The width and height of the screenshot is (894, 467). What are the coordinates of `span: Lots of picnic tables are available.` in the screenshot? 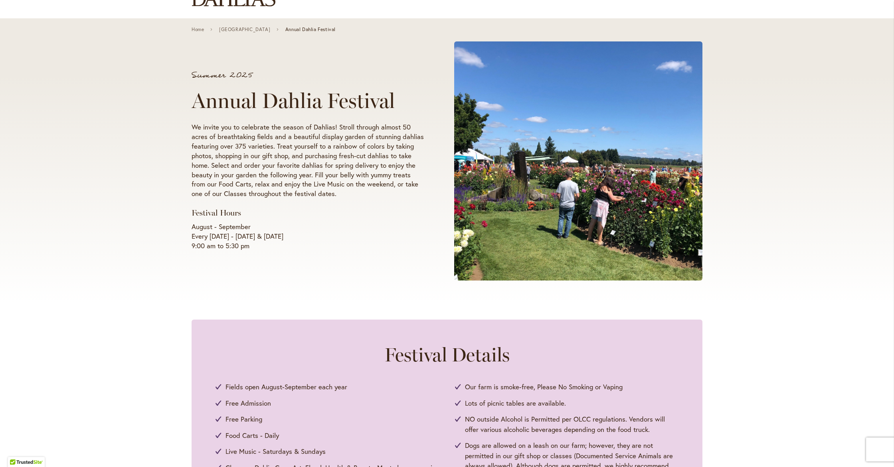 It's located at (515, 404).